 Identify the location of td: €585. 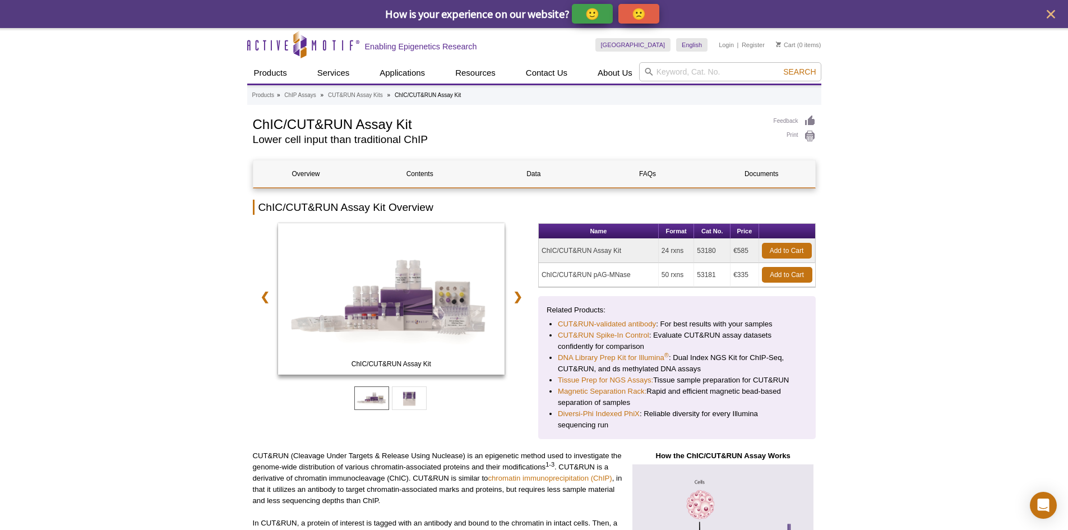
(744, 251).